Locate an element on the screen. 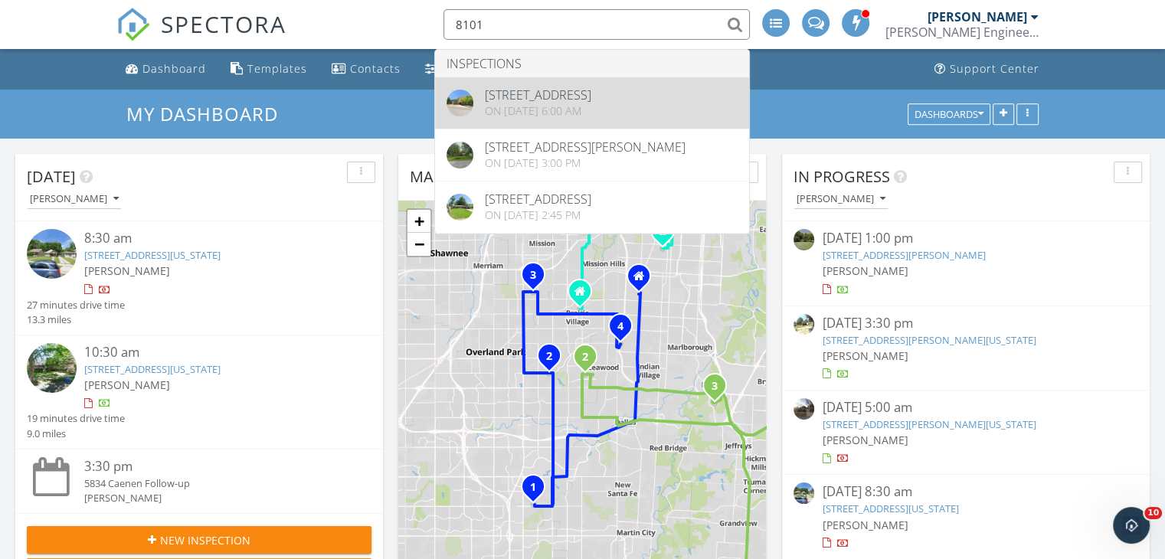 The width and height of the screenshot is (1165, 559). div: 8303 Ward Parkway, Kansas City, MO 64114 is located at coordinates (625, 330).